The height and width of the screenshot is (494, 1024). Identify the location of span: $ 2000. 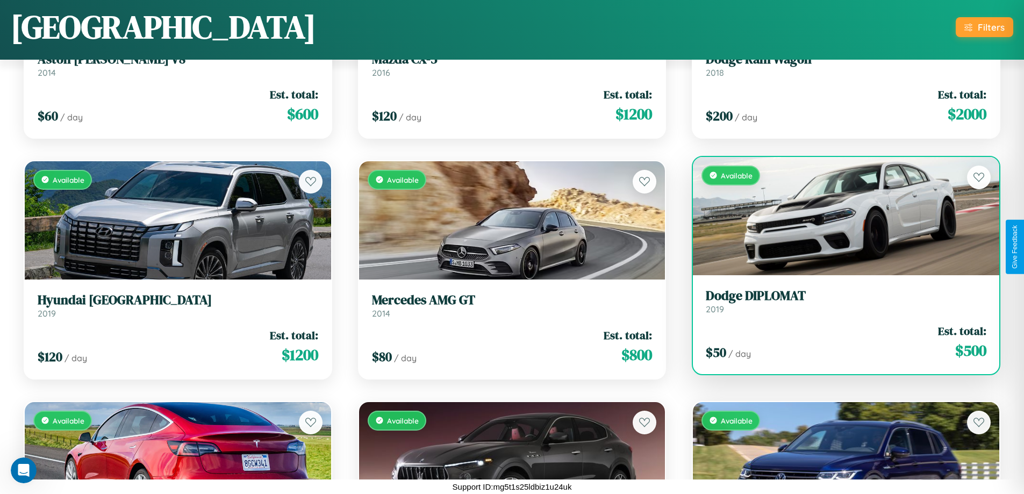
(967, 114).